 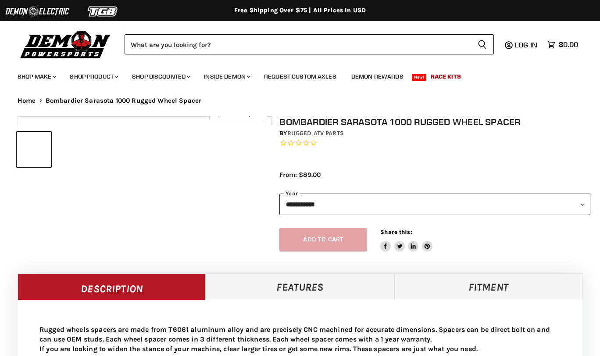 What do you see at coordinates (435, 143) in the screenshot?
I see `span: Rated 0.0 out of 5 stars 0 reviews` at bounding box center [435, 143].